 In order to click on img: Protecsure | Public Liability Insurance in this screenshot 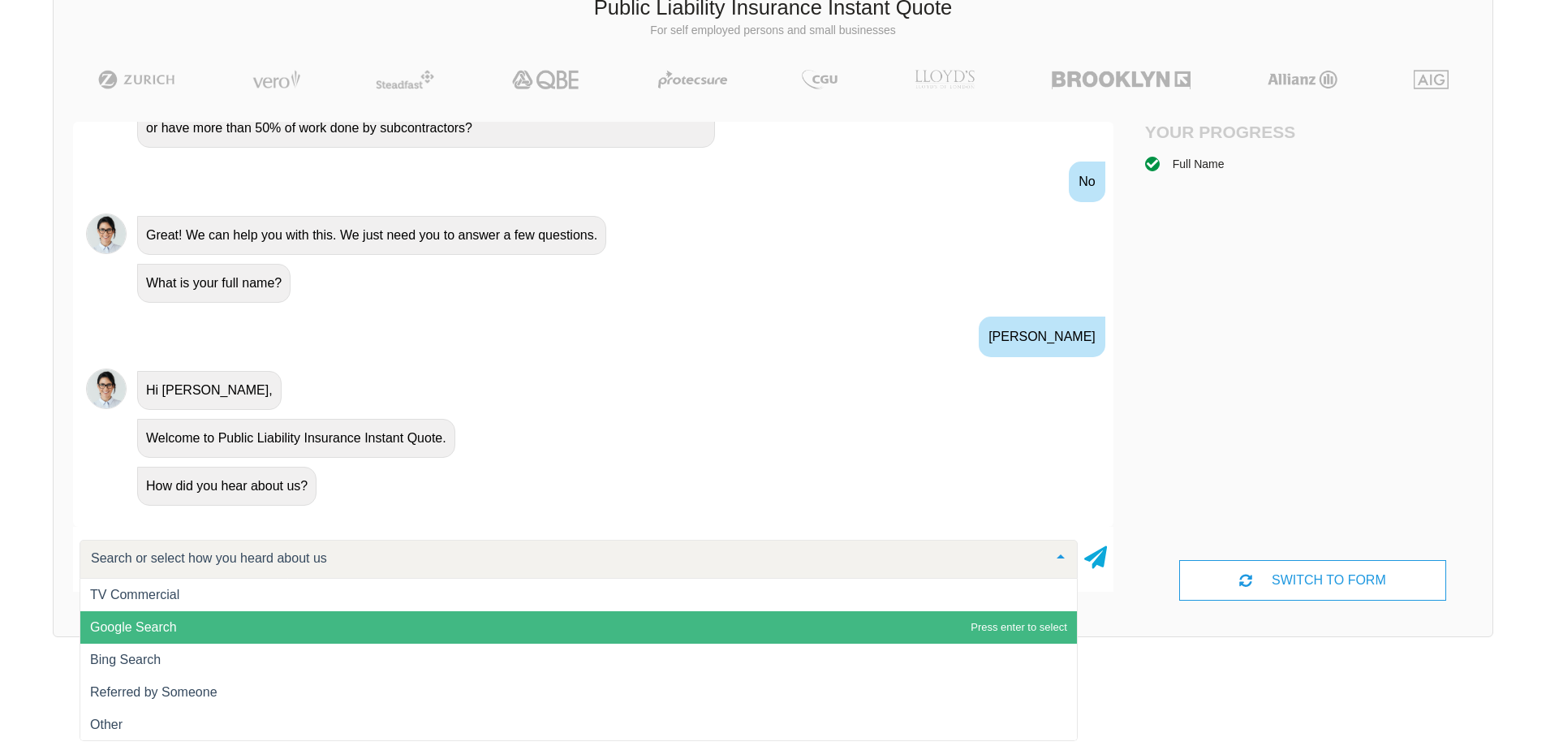, I will do `click(692, 80)`.